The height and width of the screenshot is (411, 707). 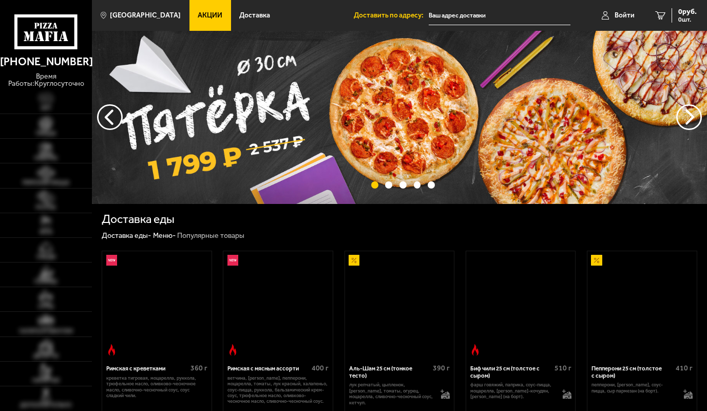 I want to click on a: АкционныйПепперони 25 см (толстое с сыром), so click(x=642, y=305).